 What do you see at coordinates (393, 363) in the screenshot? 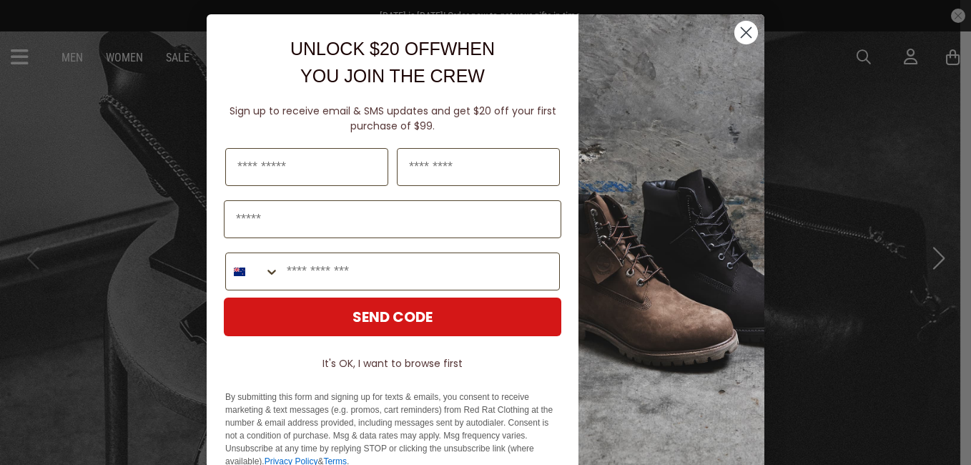
I see `button: It's OK, I want to browse first` at bounding box center [393, 363].